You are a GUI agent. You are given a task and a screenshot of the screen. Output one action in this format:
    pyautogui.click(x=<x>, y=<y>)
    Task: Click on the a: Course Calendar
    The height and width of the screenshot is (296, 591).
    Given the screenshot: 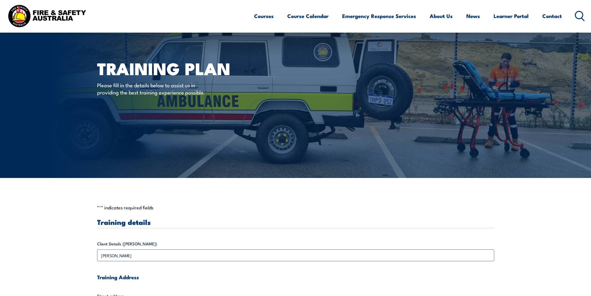 What is the action you would take?
    pyautogui.click(x=308, y=16)
    